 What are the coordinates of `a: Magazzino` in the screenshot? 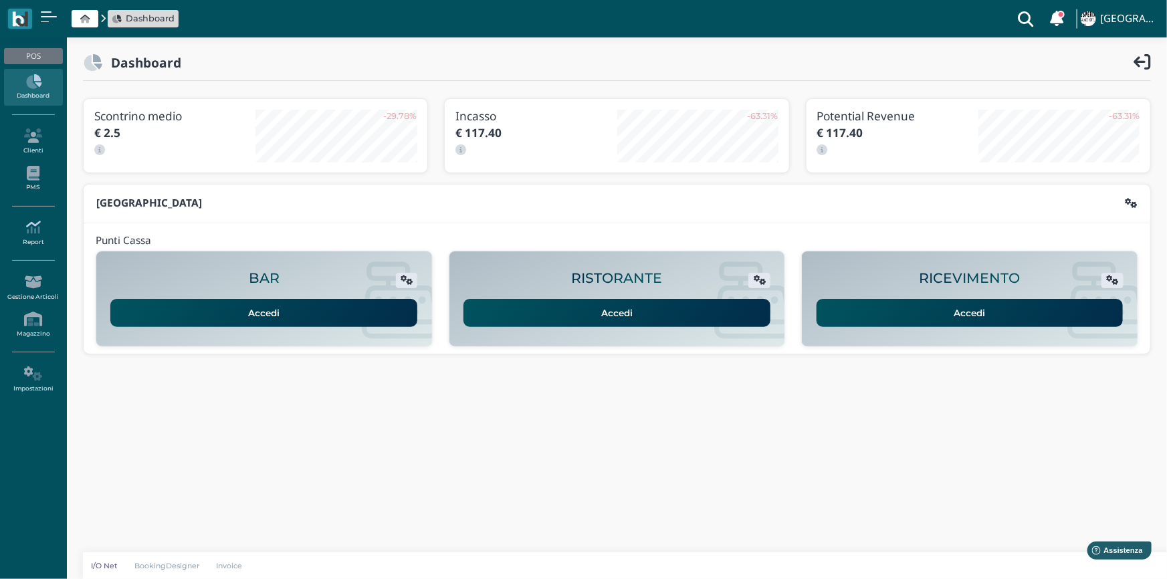 It's located at (33, 324).